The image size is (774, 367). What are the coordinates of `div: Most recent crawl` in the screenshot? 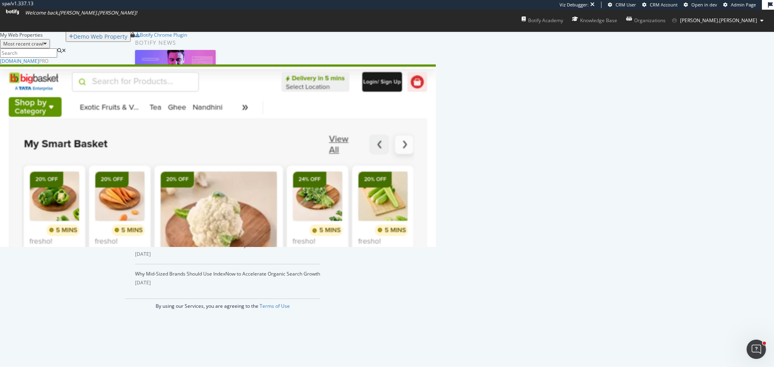 It's located at (23, 44).